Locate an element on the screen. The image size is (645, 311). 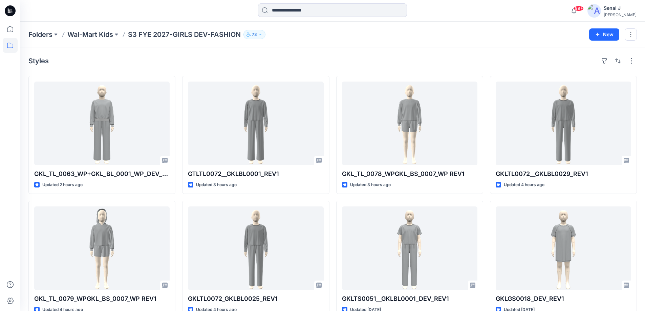
p: GKLTL0072__GKLBL0029_REV1 is located at coordinates (563, 174).